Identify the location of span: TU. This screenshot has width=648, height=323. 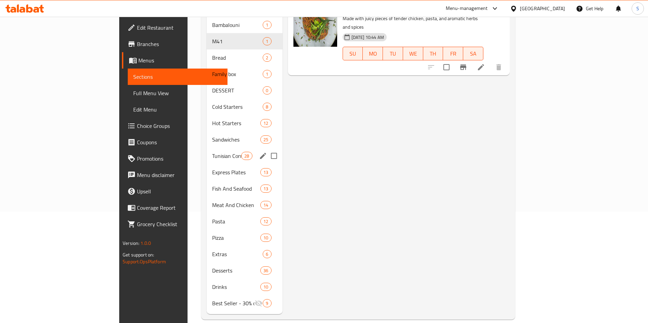
(393, 54).